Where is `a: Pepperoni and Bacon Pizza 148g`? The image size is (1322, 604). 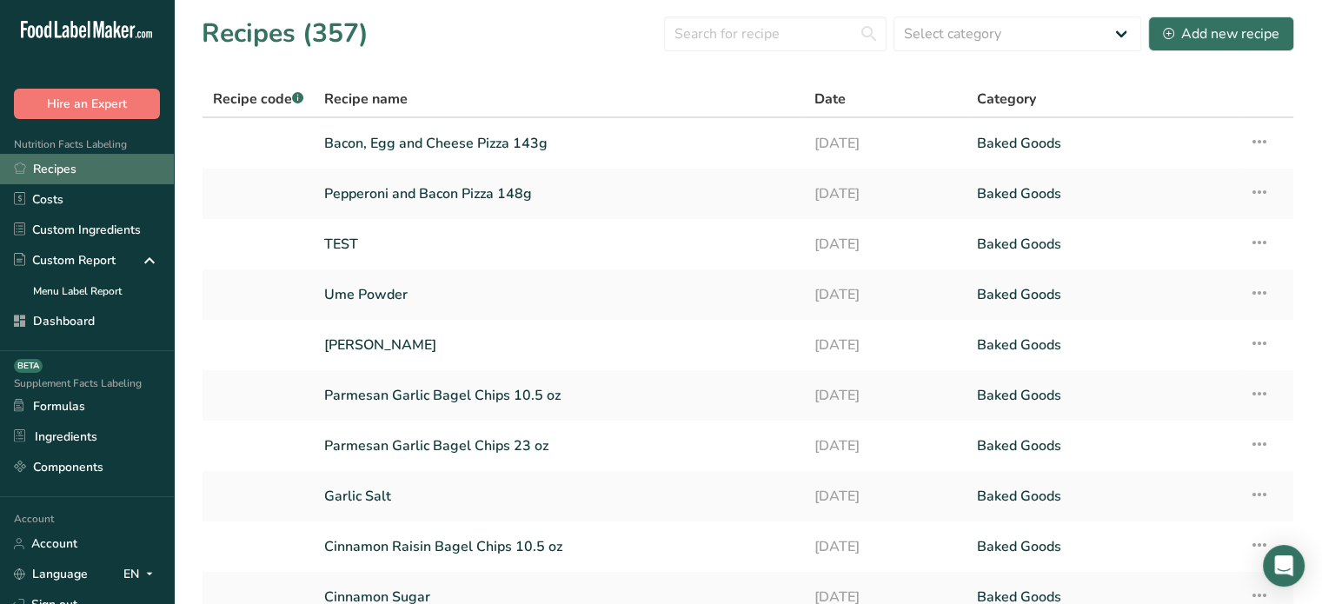 a: Pepperoni and Bacon Pizza 148g is located at coordinates (558, 194).